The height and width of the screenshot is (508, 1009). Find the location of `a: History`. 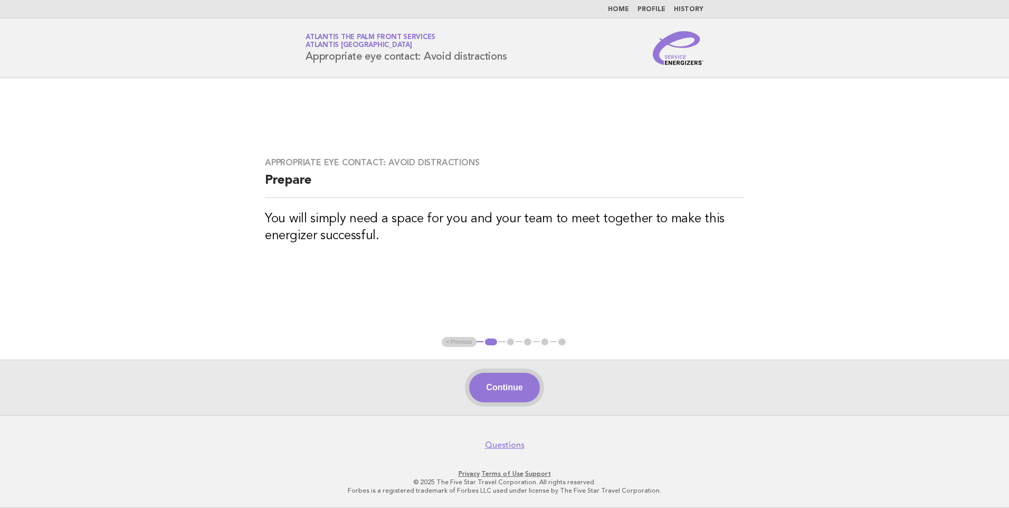

a: History is located at coordinates (689, 10).